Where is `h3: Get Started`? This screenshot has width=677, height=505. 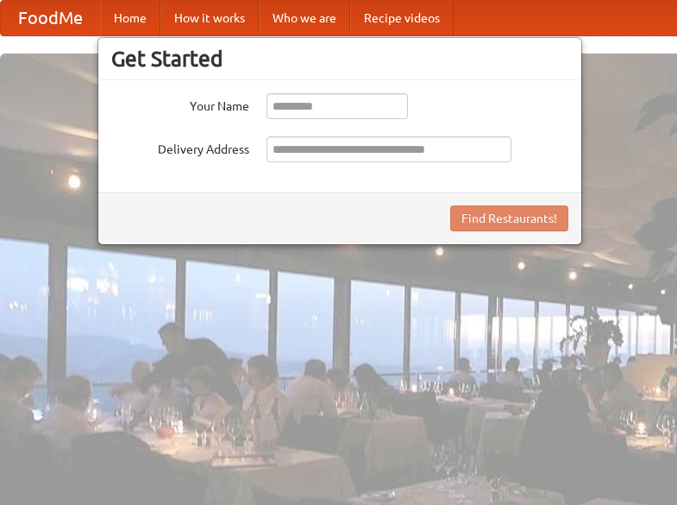
h3: Get Started is located at coordinates (340, 59).